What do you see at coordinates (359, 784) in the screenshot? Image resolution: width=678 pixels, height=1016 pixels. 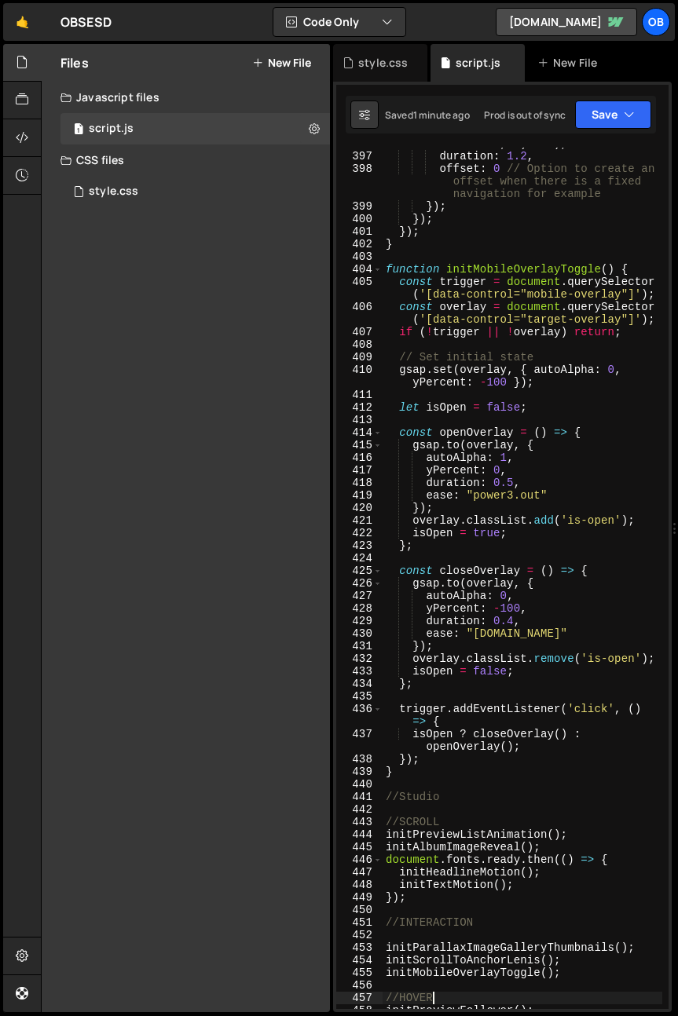 I see `div: 440` at bounding box center [359, 784].